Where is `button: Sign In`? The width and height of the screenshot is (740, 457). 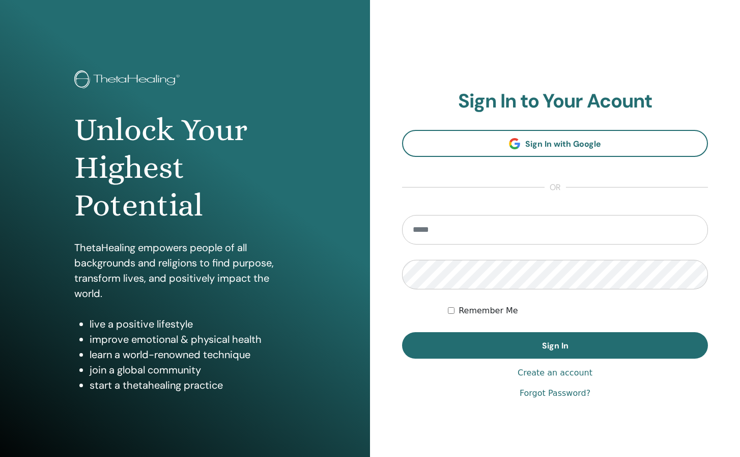 button: Sign In is located at coordinates (555, 345).